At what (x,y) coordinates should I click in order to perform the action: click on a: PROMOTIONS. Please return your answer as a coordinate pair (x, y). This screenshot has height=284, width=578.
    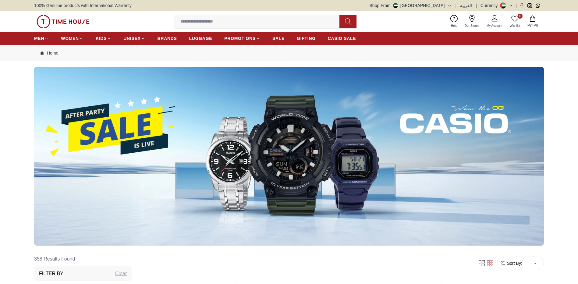
    Looking at the image, I should click on (242, 38).